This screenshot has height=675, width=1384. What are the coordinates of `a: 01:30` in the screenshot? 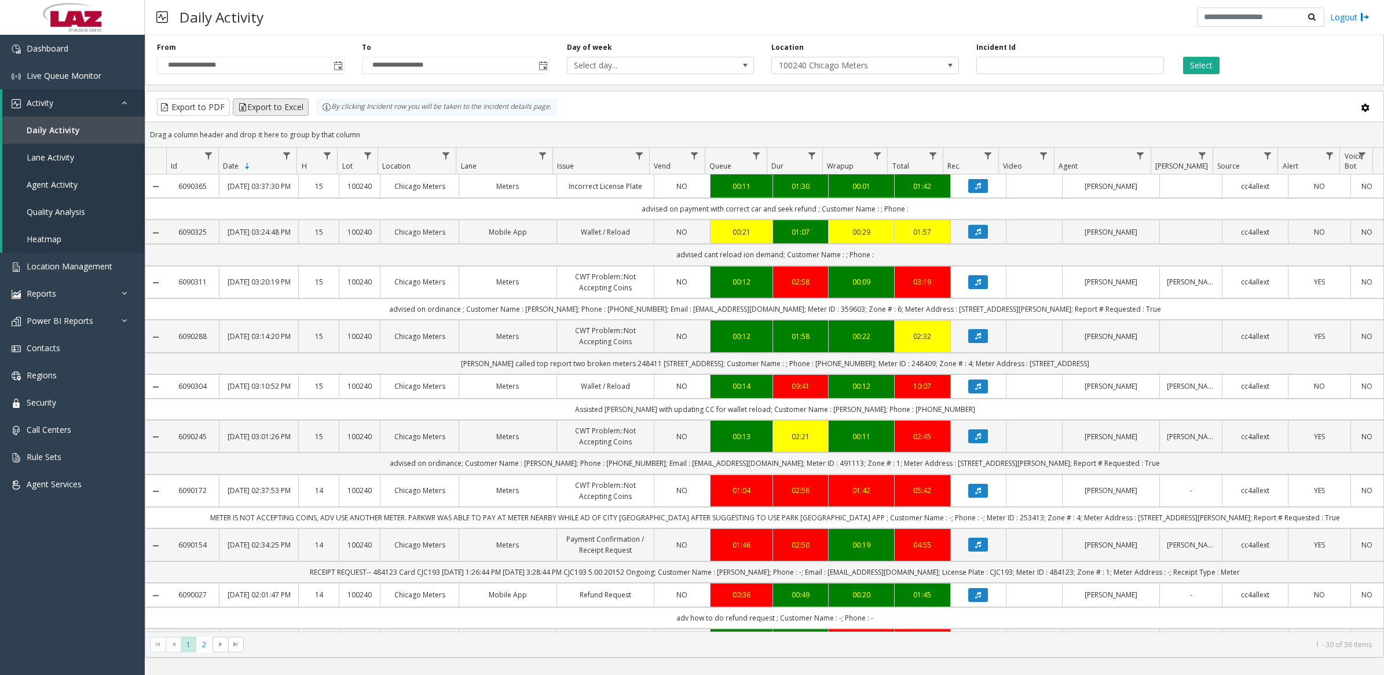 It's located at (801, 186).